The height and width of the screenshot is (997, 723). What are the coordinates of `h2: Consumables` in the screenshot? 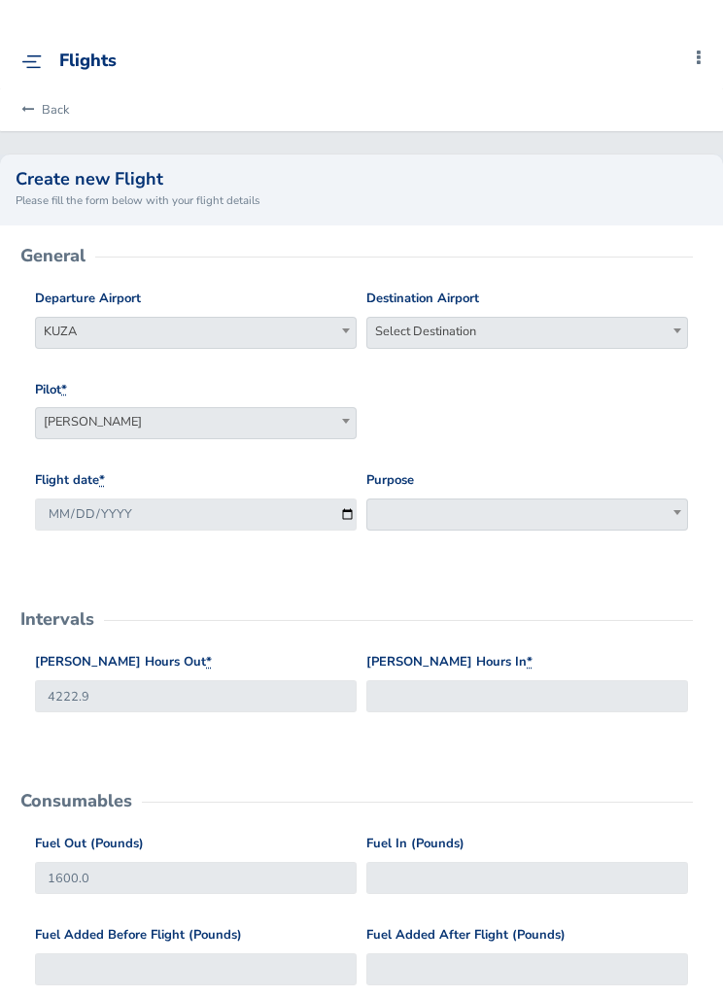 It's located at (76, 801).